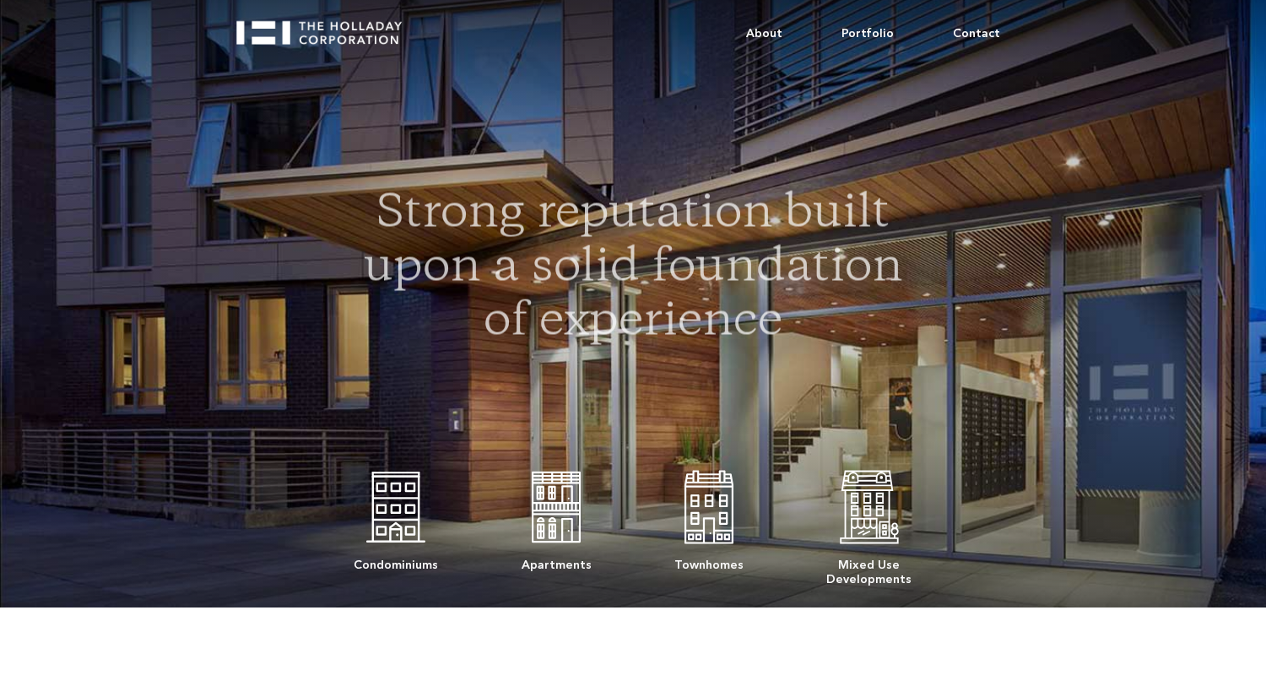 This screenshot has height=675, width=1266. What do you see at coordinates (764, 34) in the screenshot?
I see `a: About` at bounding box center [764, 34].